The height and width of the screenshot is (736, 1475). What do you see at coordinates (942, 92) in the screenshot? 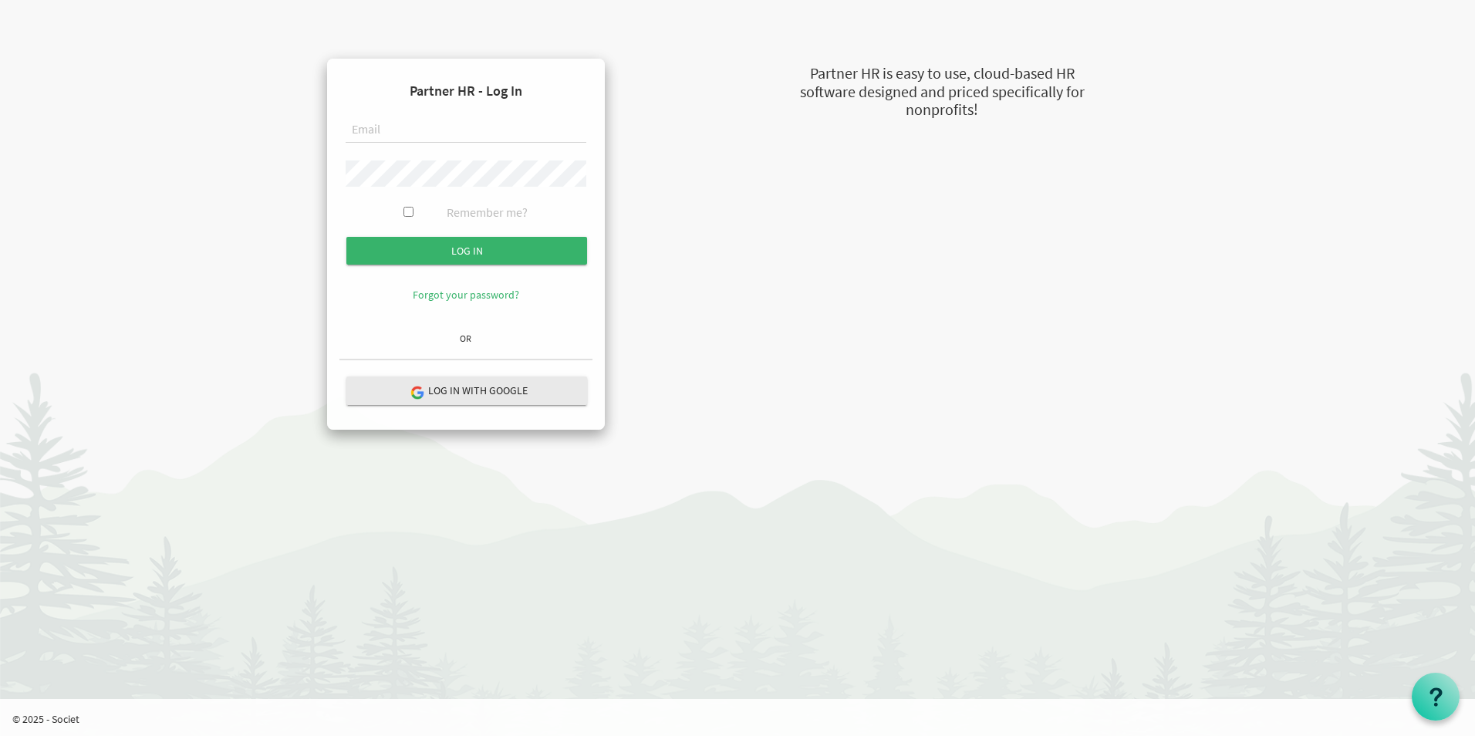
I see `div: software designed and priced specifically for` at bounding box center [942, 92].